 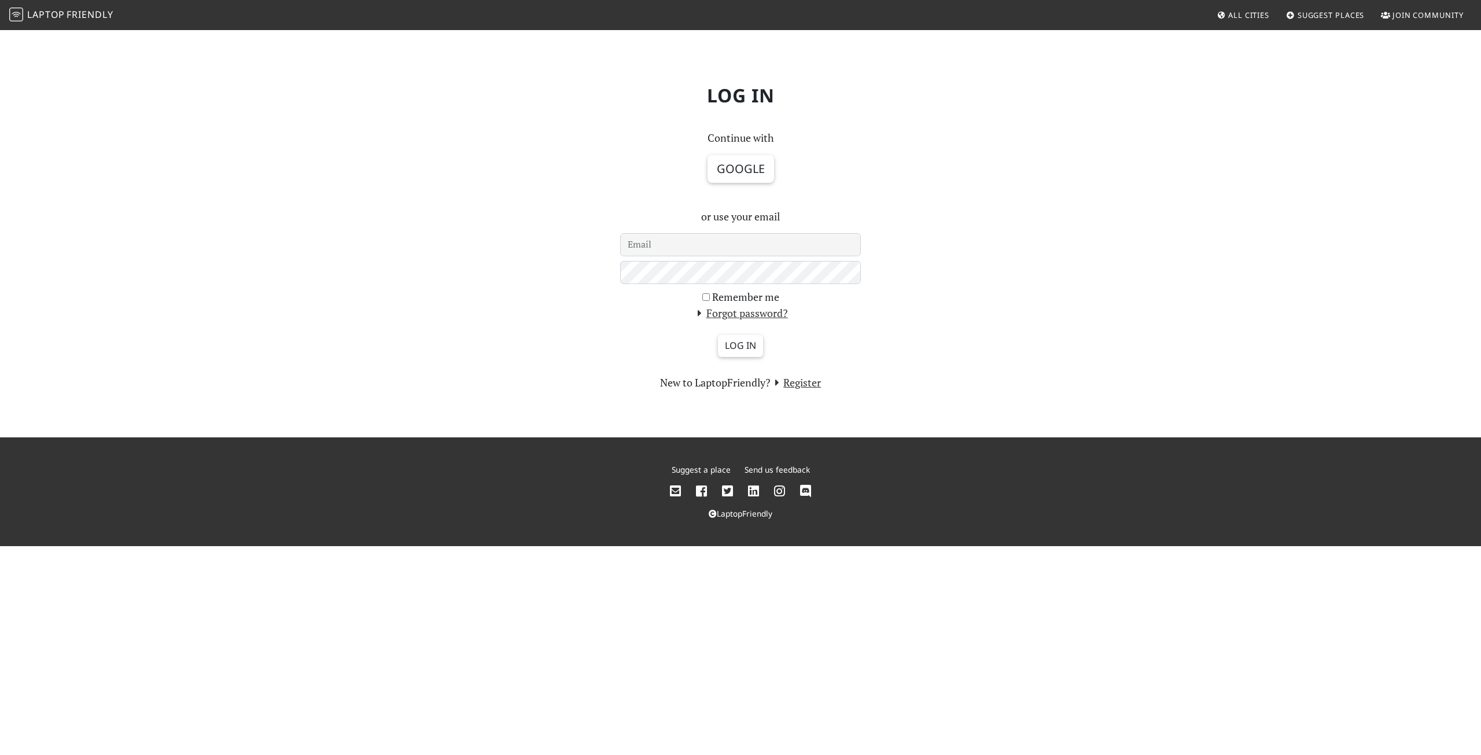 I want to click on a: LaptopFriendly LaptopFriendly, so click(x=61, y=15).